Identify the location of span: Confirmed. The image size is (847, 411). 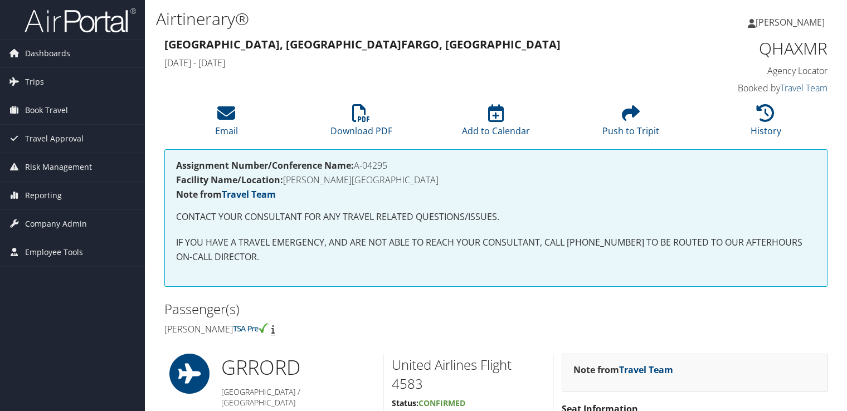
(442, 403).